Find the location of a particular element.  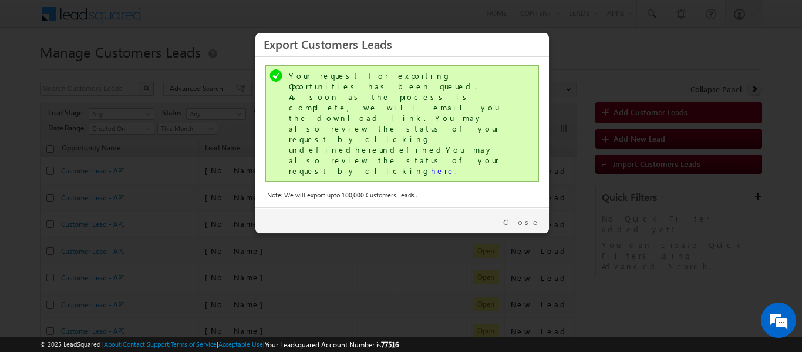

span: Your Leadsquared Account Number is is located at coordinates (332, 344).